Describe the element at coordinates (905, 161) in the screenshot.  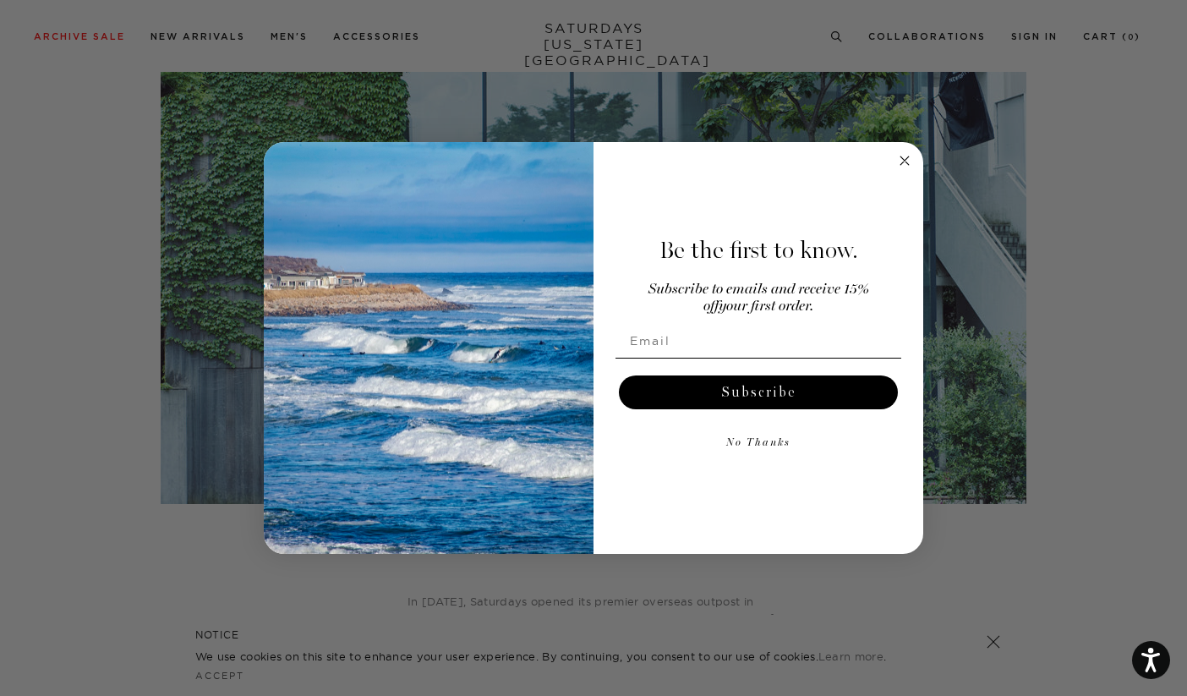
I see `button: Close dialog` at that location.